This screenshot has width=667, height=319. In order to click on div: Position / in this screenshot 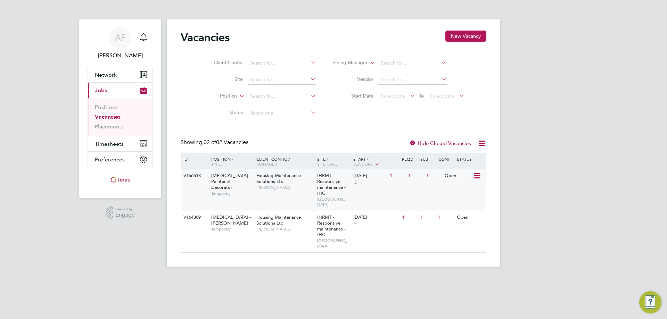, I will do `click(230, 162)`.